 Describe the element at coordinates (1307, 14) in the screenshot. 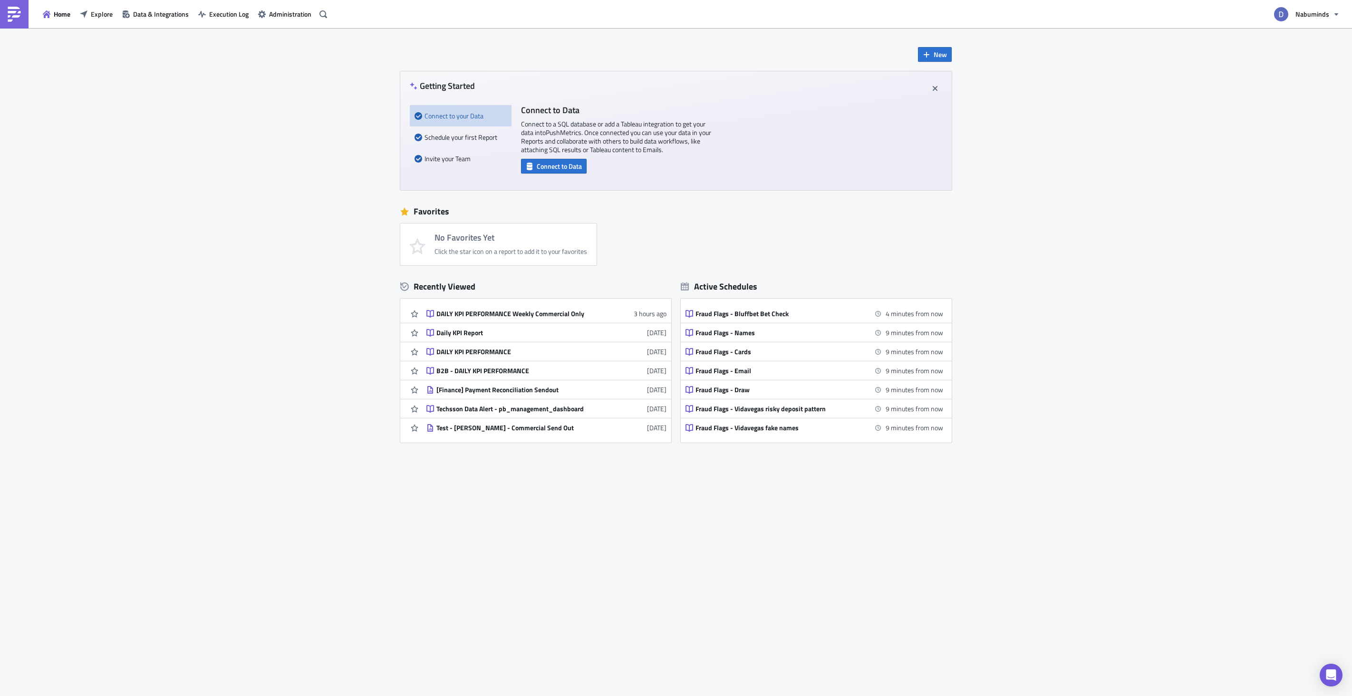

I see `button: Nabuminds` at that location.